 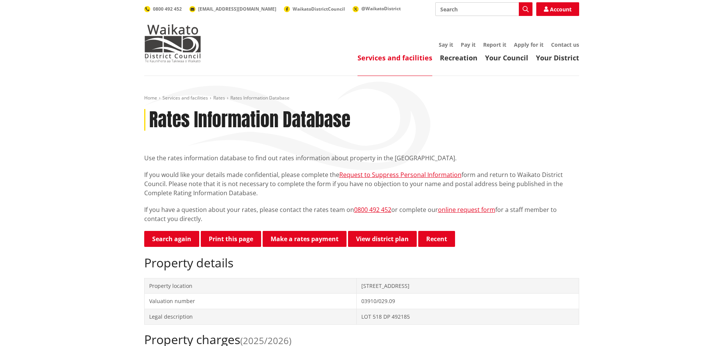 What do you see at coordinates (381, 8) in the screenshot?
I see `span: @WaikatoDistrict` at bounding box center [381, 8].